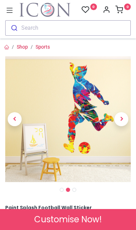  What do you see at coordinates (15, 119) in the screenshot?
I see `span: Previous` at bounding box center [15, 119].